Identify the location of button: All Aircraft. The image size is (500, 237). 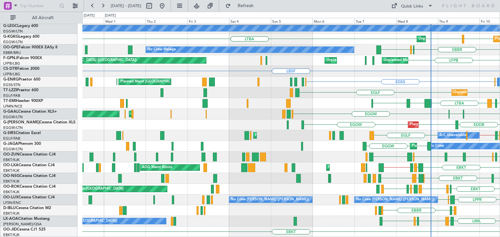
(39, 18).